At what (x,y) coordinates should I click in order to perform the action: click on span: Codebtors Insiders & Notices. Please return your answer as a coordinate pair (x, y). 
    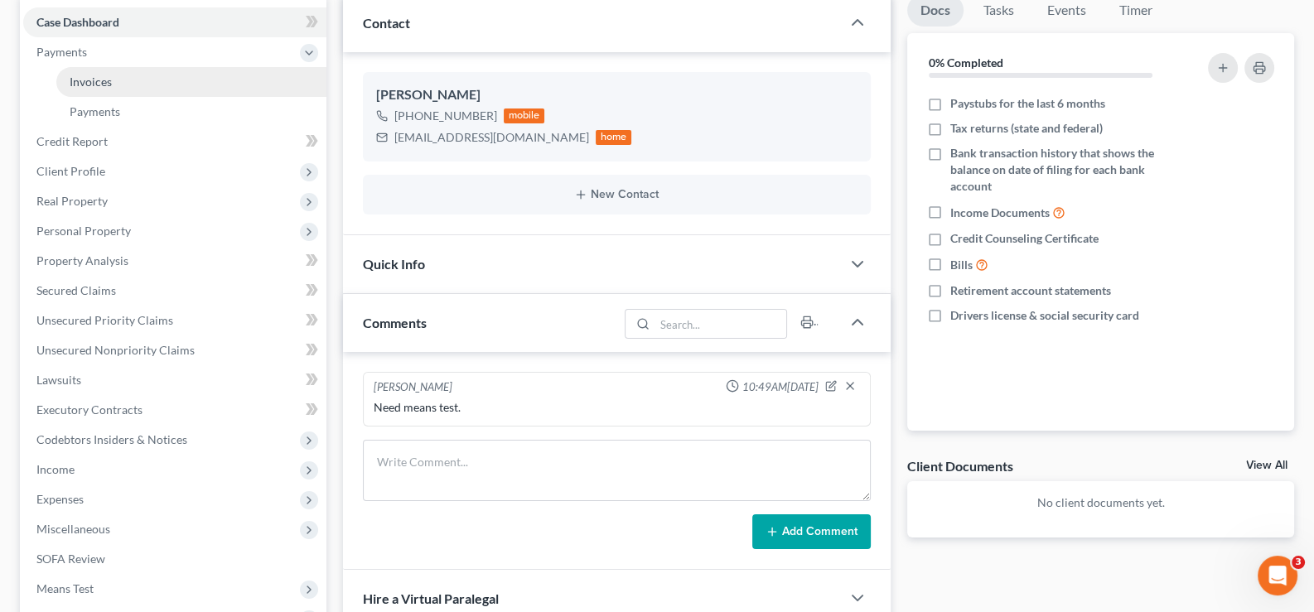
    Looking at the image, I should click on (112, 439).